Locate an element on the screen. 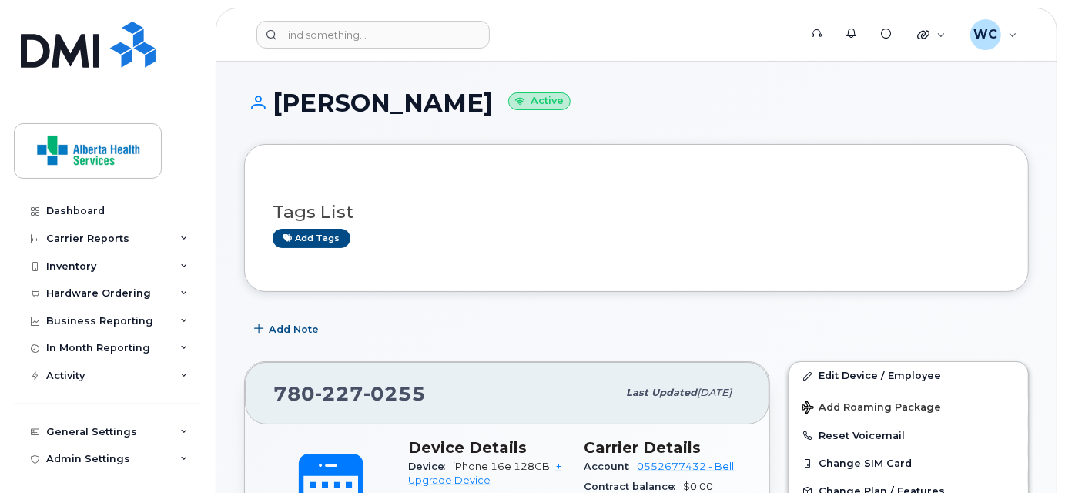  a: Add tags is located at coordinates (311, 238).